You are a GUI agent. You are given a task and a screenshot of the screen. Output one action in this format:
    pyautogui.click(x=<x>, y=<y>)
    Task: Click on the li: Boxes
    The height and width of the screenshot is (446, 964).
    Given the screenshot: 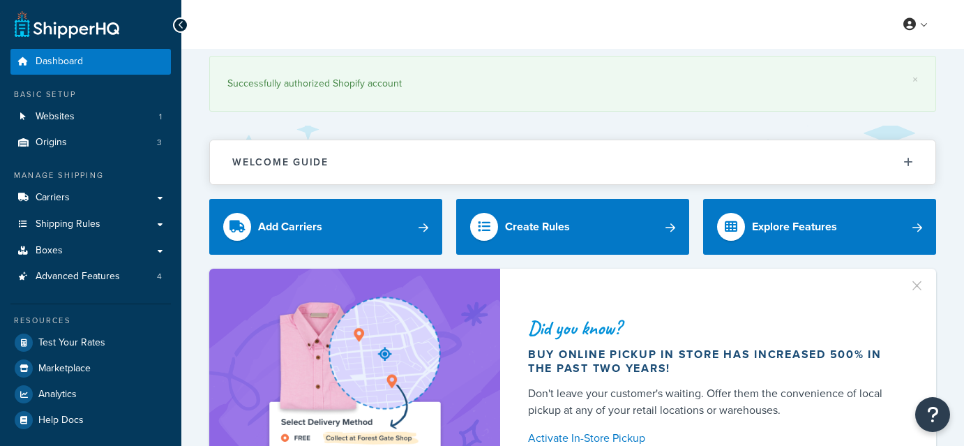 What is the action you would take?
    pyautogui.click(x=91, y=250)
    